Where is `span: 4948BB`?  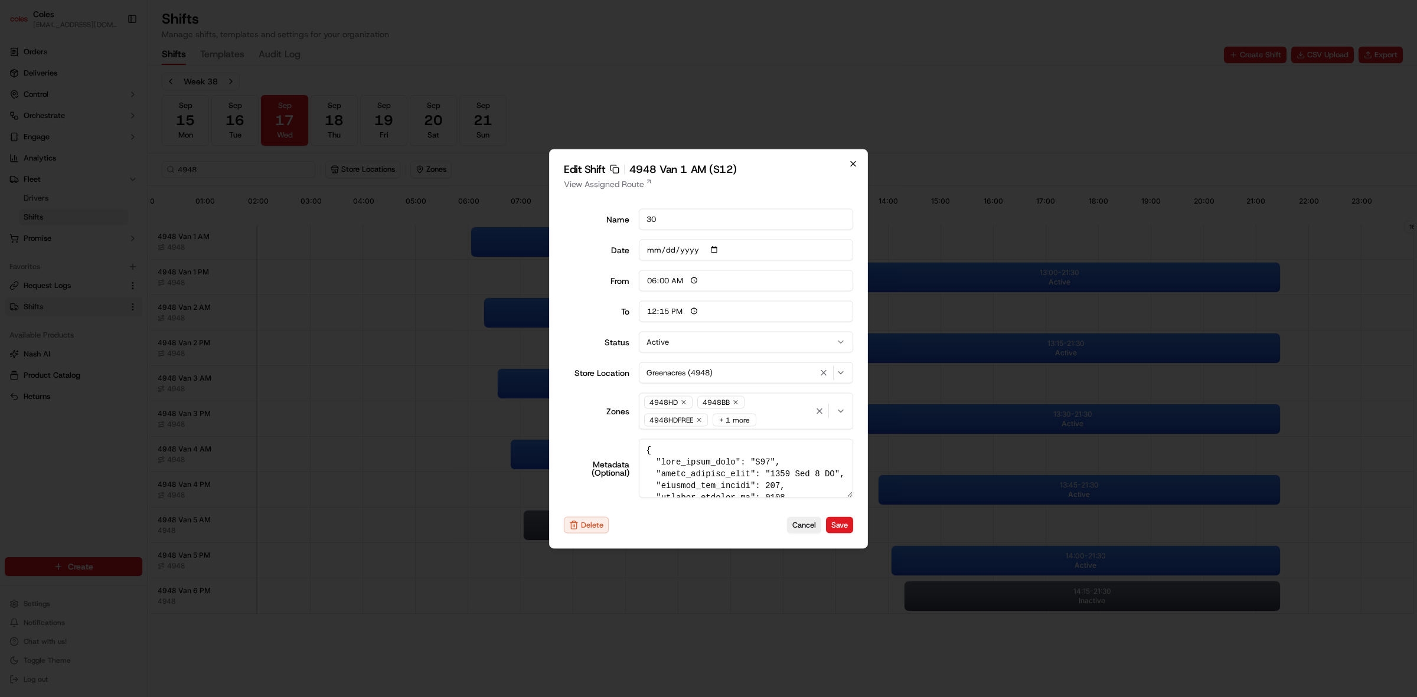
span: 4948BB is located at coordinates (716, 402).